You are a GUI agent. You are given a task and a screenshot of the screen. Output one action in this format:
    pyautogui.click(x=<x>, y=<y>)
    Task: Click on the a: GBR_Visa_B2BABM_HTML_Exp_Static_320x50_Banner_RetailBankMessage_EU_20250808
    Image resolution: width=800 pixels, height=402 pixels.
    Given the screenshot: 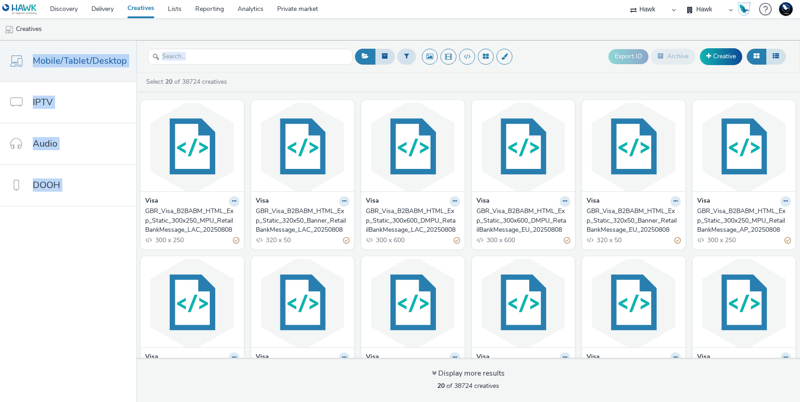 What is the action you would take?
    pyautogui.click(x=633, y=220)
    